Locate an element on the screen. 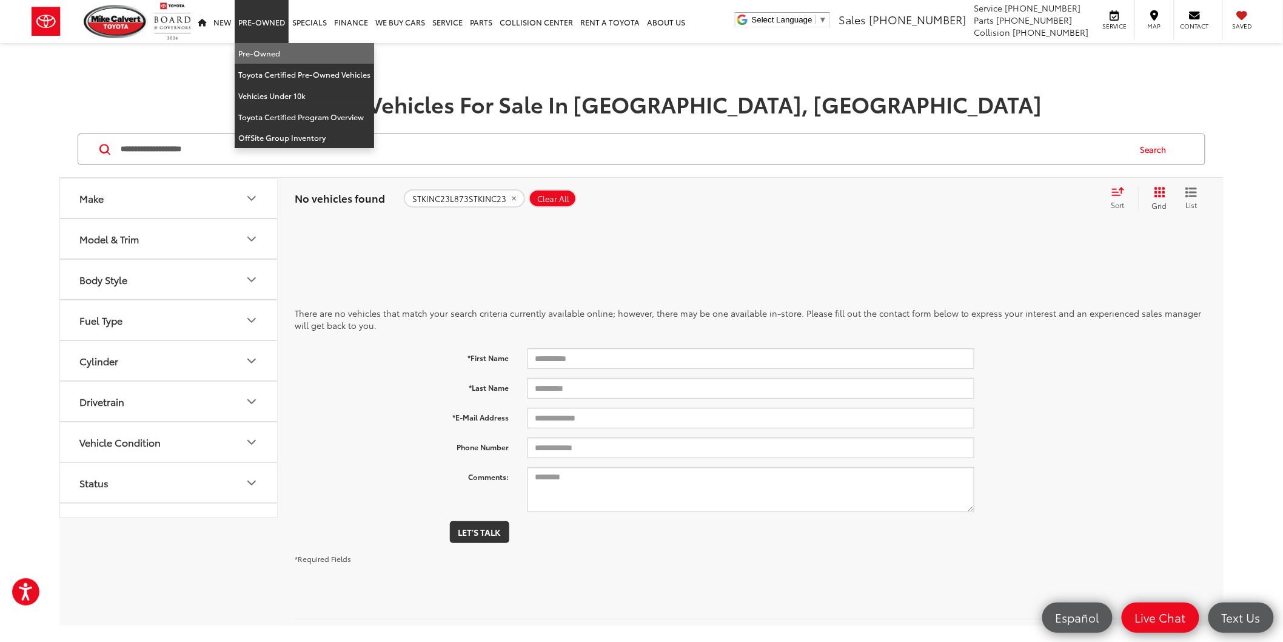  button: Select sort value is located at coordinates (1122, 198).